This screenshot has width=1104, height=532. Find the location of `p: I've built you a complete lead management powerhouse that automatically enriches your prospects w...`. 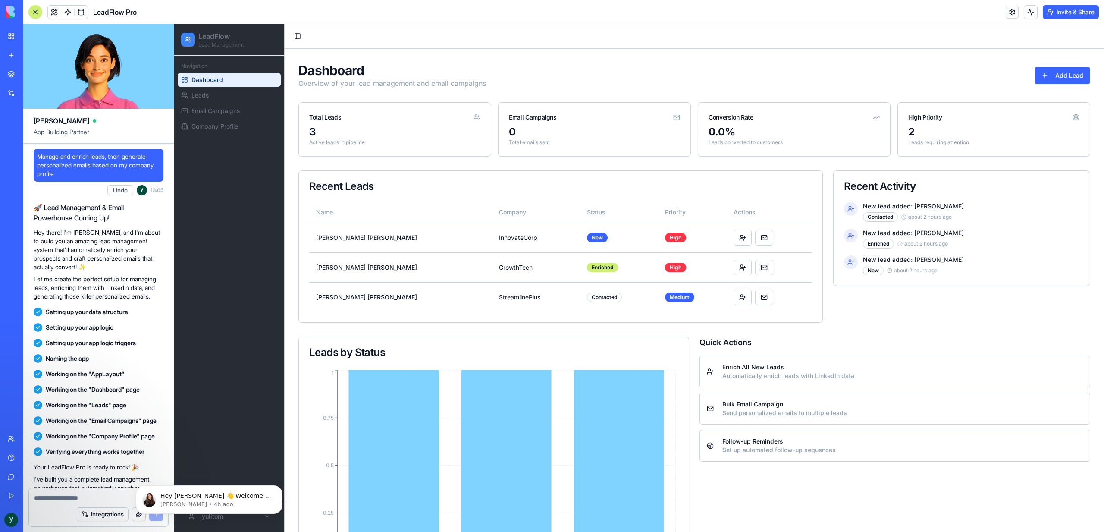

p: I've built you a complete lead management powerhouse that automatically enriches your prospects w... is located at coordinates (98, 501).